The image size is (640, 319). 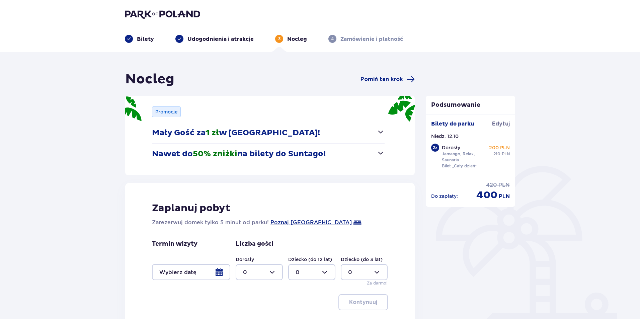 What do you see at coordinates (501, 124) in the screenshot?
I see `span: Edytuj` at bounding box center [501, 124].